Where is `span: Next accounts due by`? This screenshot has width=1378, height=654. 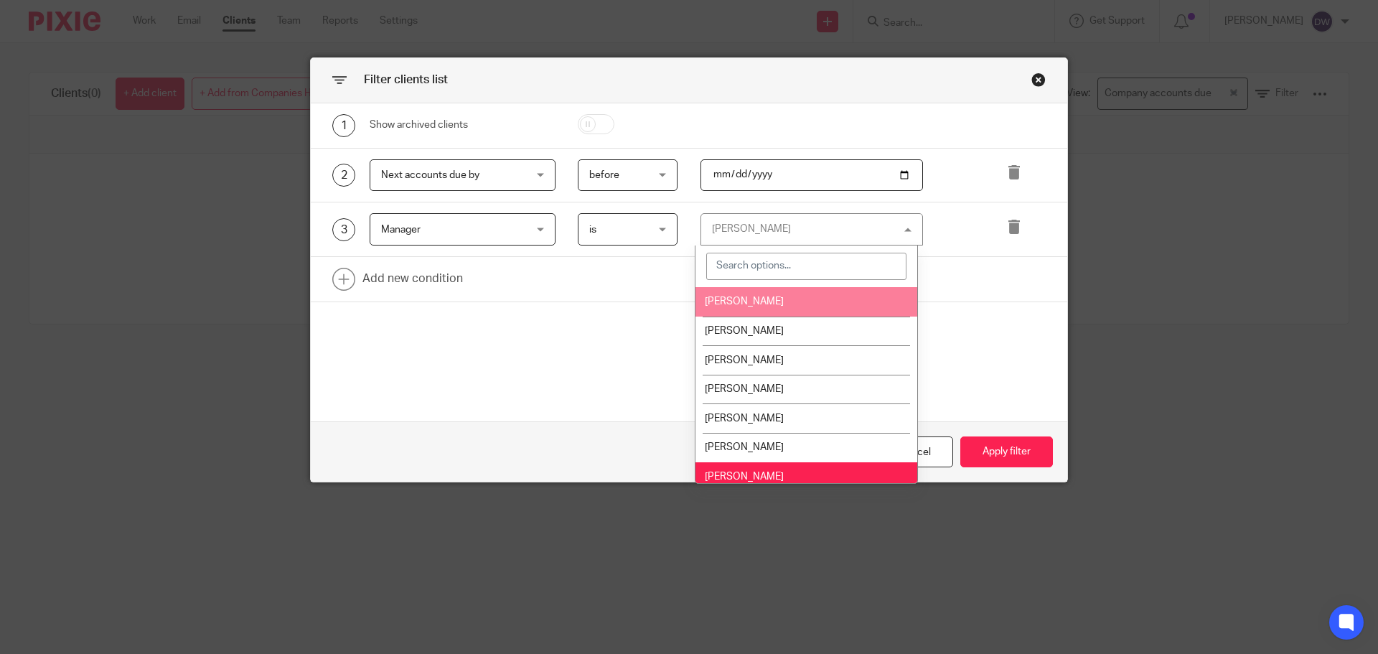 span: Next accounts due by is located at coordinates (430, 175).